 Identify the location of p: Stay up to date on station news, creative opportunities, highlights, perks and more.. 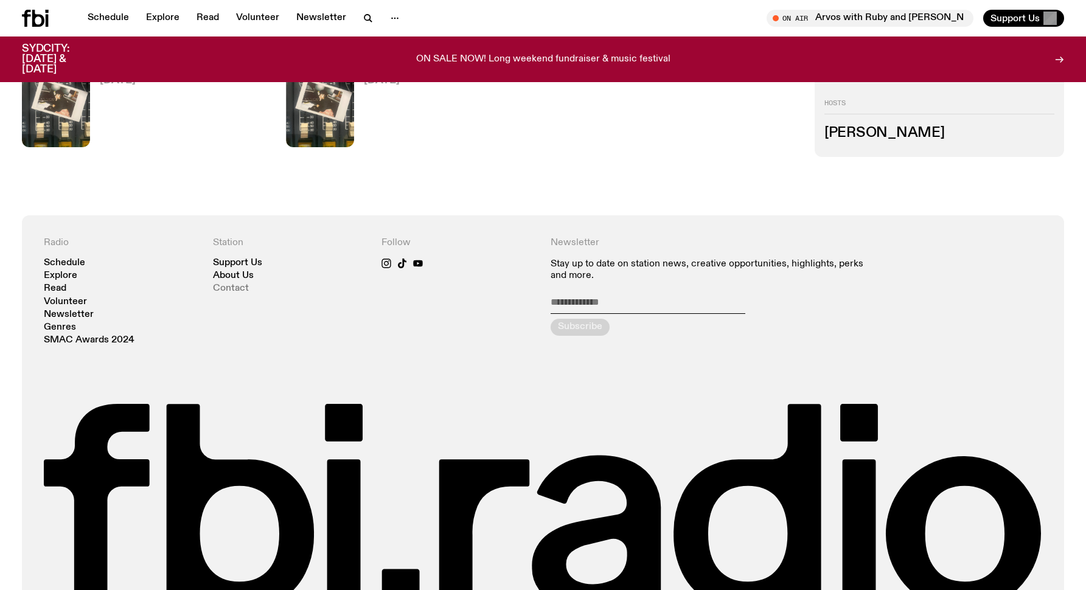
(712, 270).